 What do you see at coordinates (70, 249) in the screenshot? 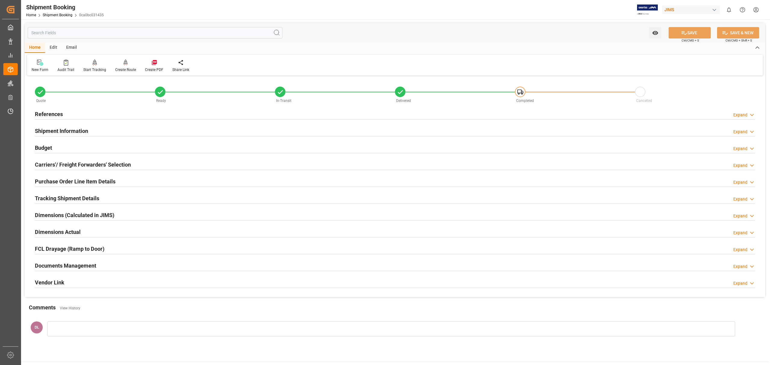
I see `h2: FCL Drayage (Ramp to Door)` at bounding box center [70, 249].